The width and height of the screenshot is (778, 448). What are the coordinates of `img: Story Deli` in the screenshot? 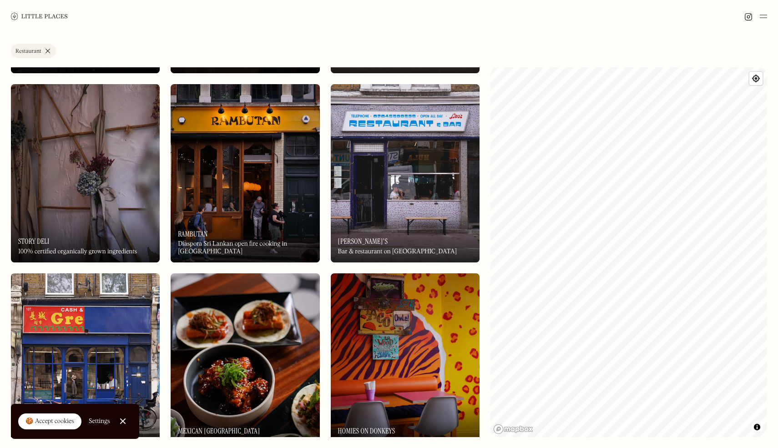 It's located at (85, 173).